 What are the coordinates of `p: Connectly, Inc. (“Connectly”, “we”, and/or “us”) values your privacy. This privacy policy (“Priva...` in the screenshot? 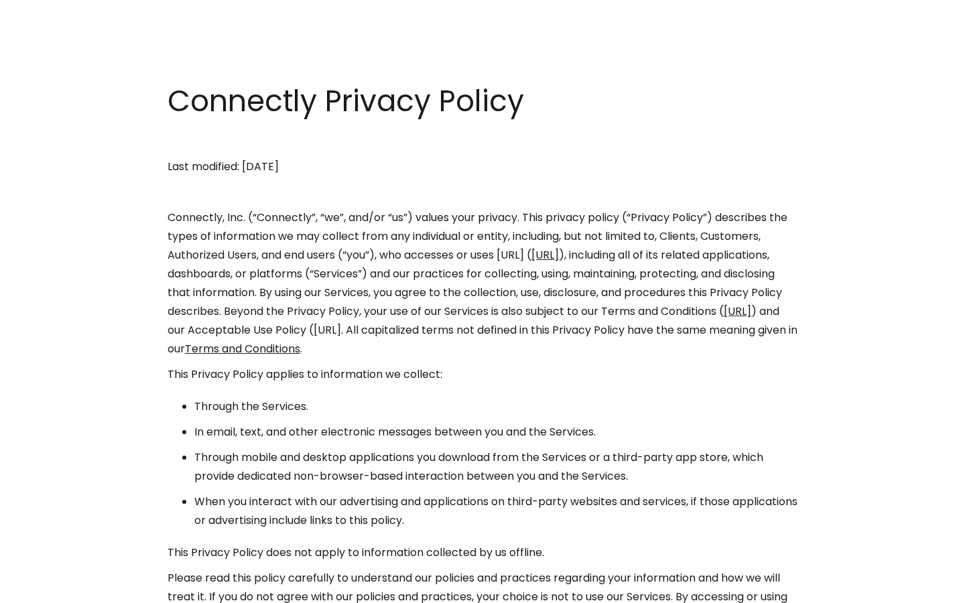 It's located at (483, 283).